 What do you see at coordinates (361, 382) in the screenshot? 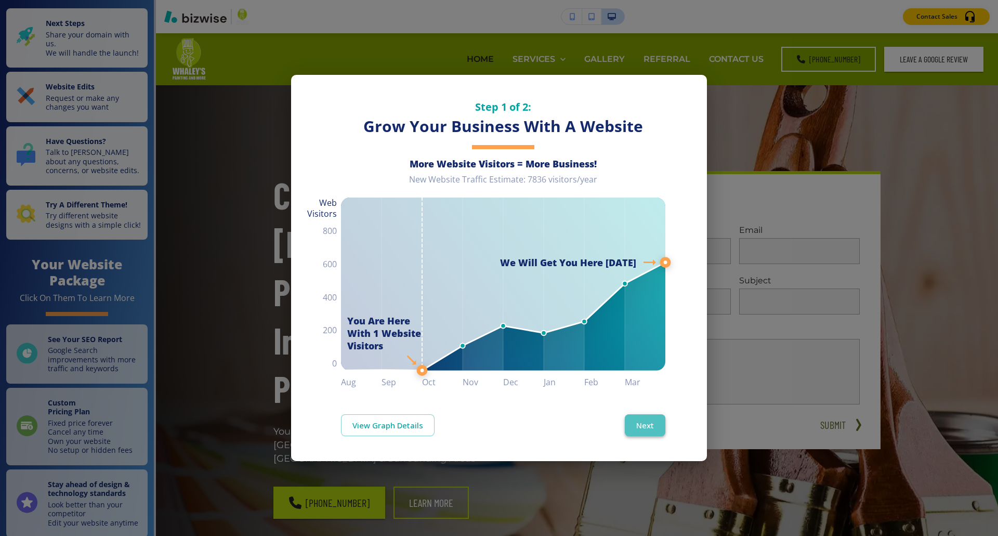
I see `h6: Aug` at bounding box center [361, 382].